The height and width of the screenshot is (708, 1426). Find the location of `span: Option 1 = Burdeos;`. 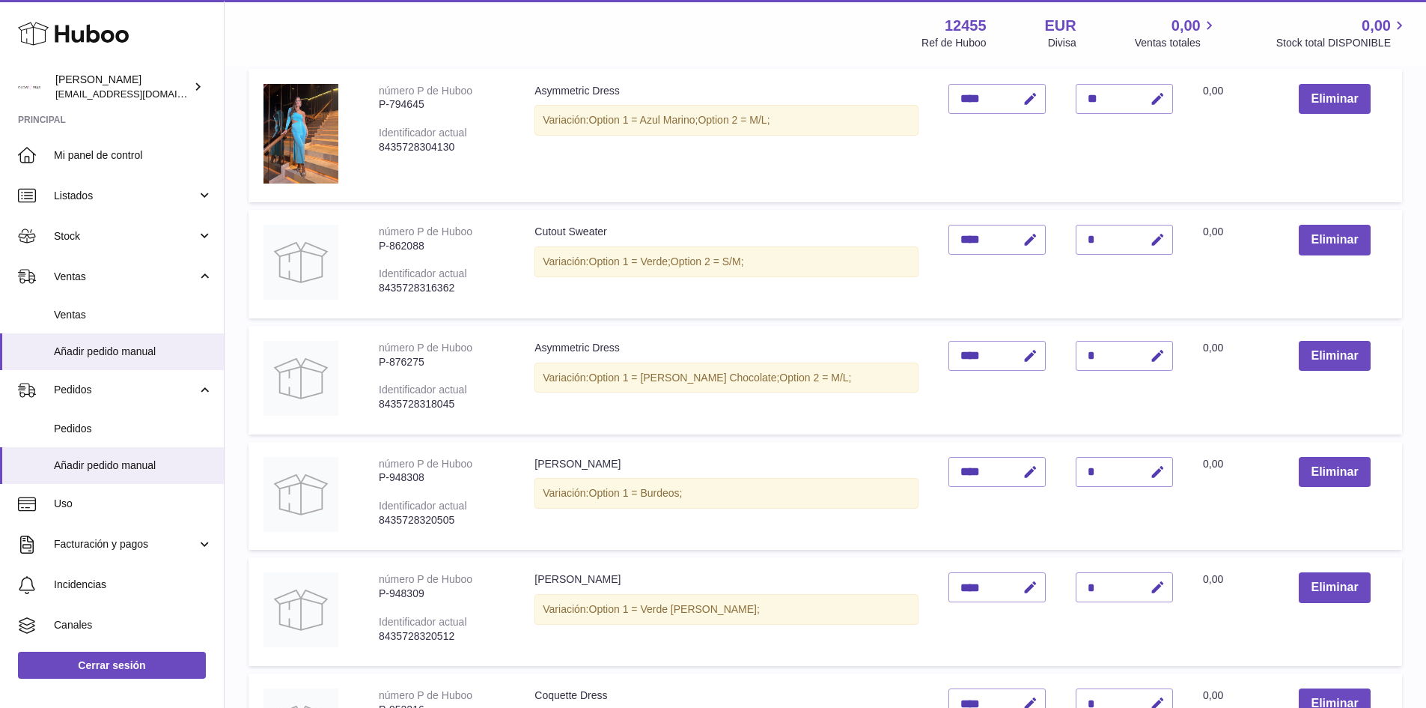

span: Option 1 = Burdeos; is located at coordinates (636, 493).